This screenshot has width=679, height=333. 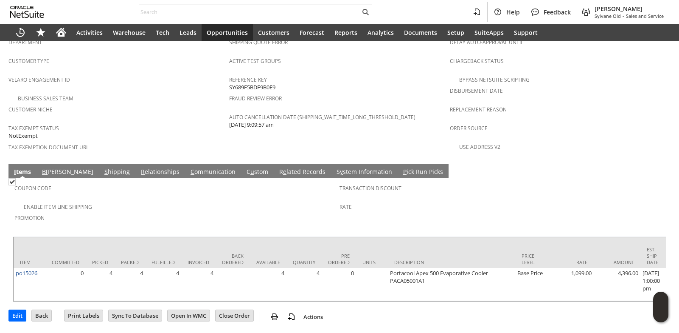 I want to click on div: Available, so click(x=268, y=262).